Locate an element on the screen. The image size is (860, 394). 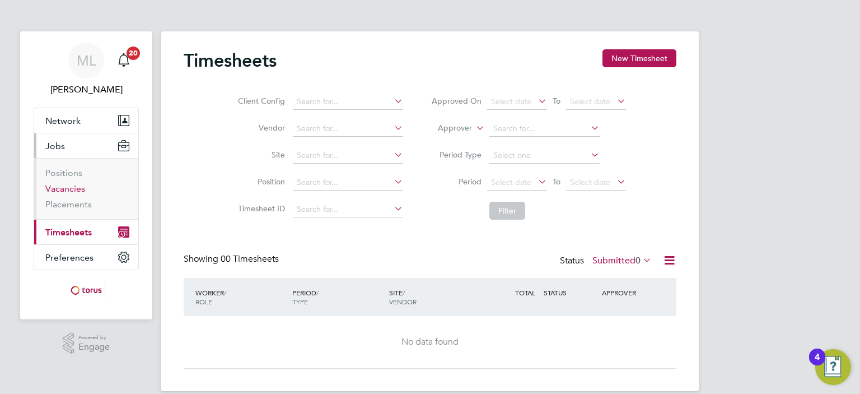
a: 20 is located at coordinates (124, 60).